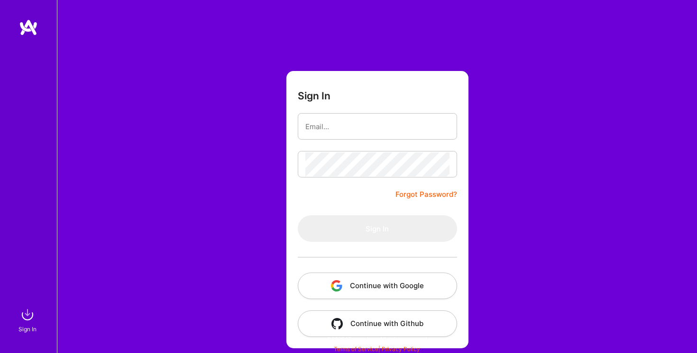 This screenshot has width=697, height=353. What do you see at coordinates (28, 27) in the screenshot?
I see `img: logo` at bounding box center [28, 27].